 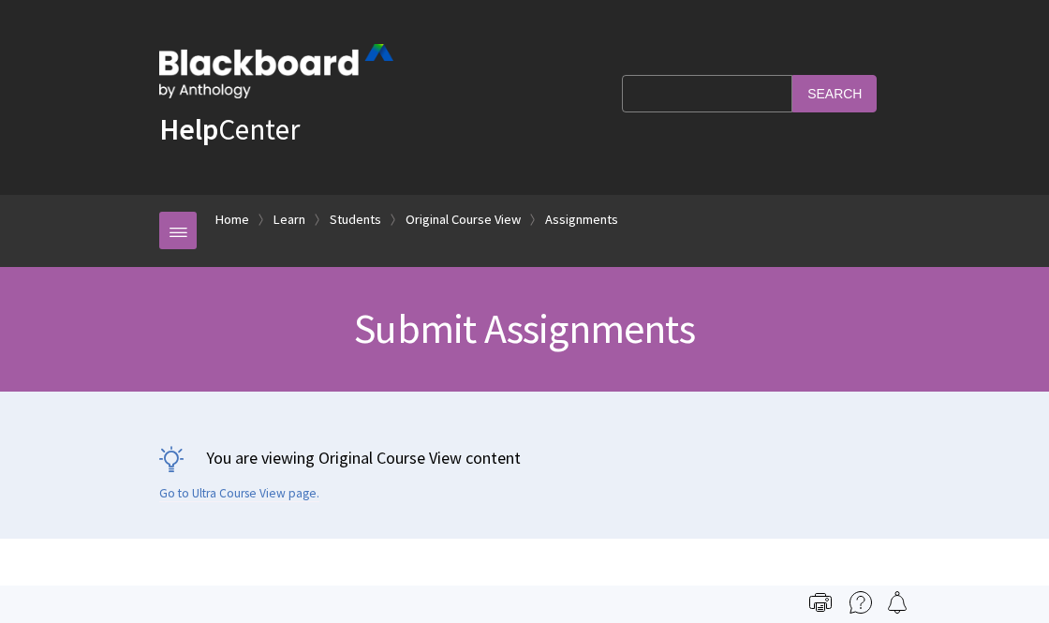 What do you see at coordinates (524, 457) in the screenshot?
I see `p: You are viewing Original Course View content` at bounding box center [524, 457].